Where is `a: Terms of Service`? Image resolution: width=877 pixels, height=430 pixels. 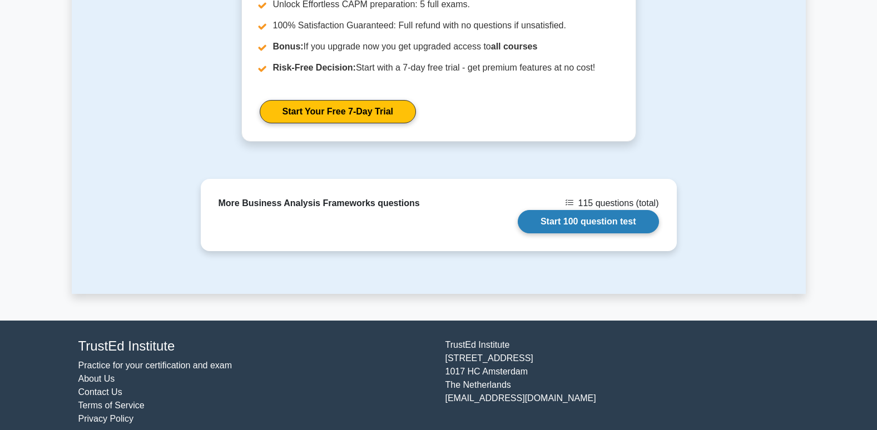
a: Terms of Service is located at coordinates (111, 405).